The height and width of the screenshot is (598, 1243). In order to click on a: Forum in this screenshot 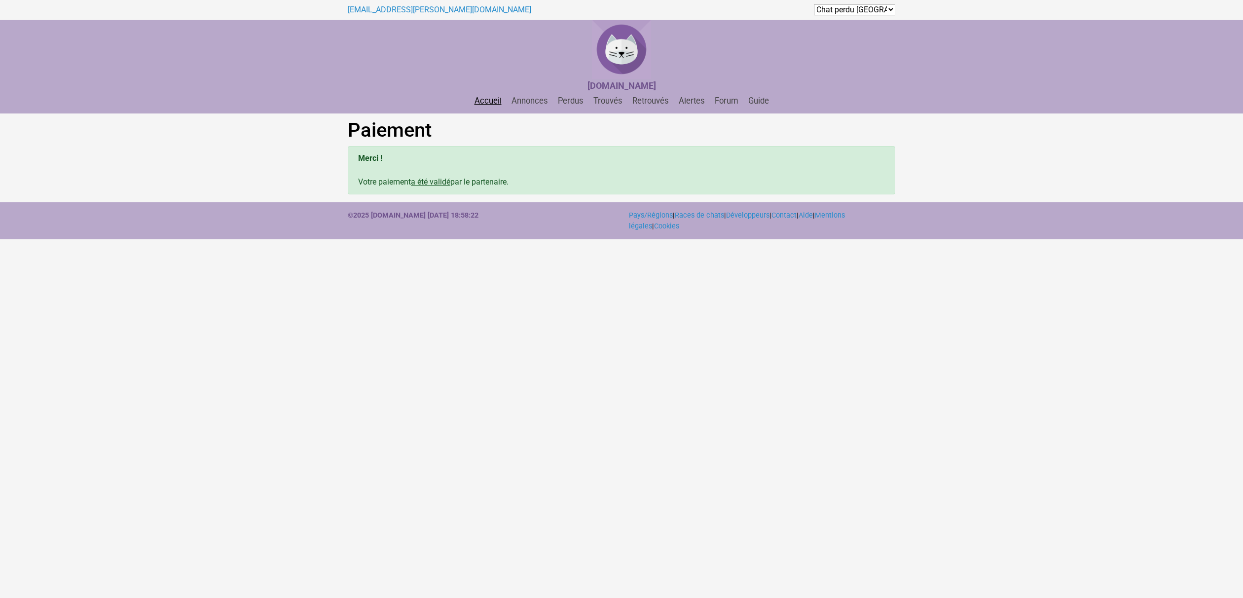, I will do `click(726, 101)`.